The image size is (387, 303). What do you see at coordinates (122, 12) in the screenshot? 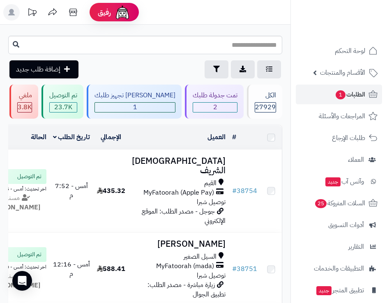
I see `img: ai-face.png` at bounding box center [122, 12].